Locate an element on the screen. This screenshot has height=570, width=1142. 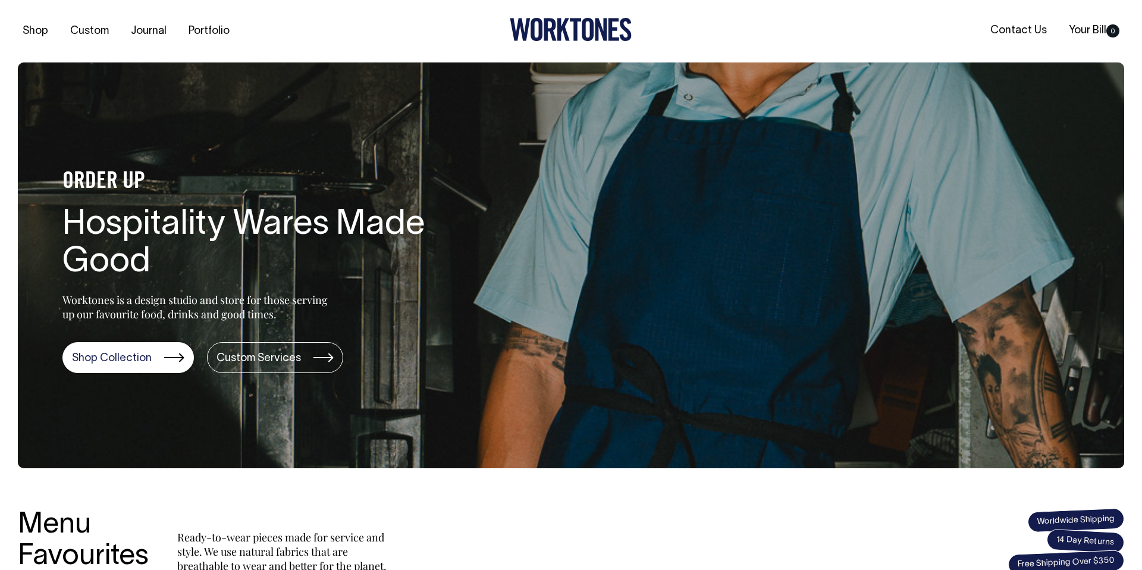
p: Worktones is a design studio and store for those serving up our favourite food, drinks and good t... is located at coordinates (198, 307).